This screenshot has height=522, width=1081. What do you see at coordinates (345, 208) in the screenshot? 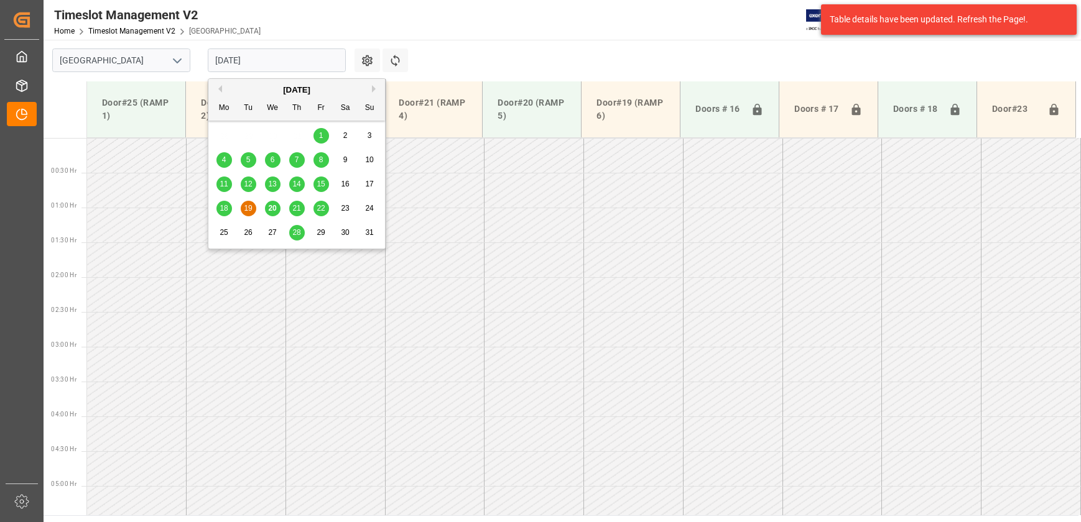
I see `div: Choose Saturday, August 23rd, 2025` at bounding box center [345, 208].